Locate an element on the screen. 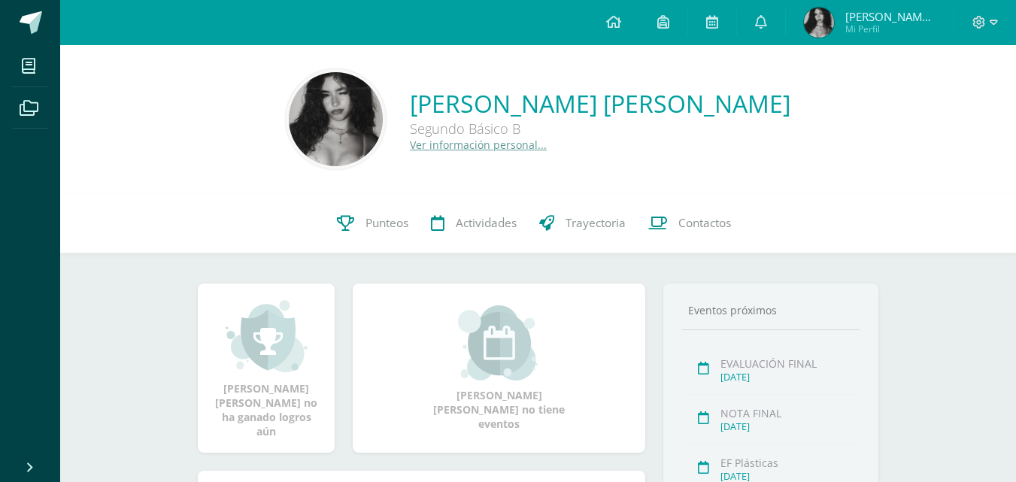 This screenshot has width=1016, height=482. div: Segundo Básico B is located at coordinates (600, 129).